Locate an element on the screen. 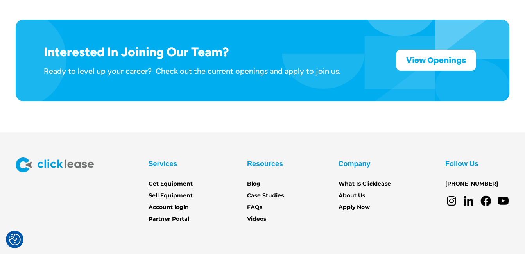 This screenshot has width=525, height=254. div: Follow Us is located at coordinates (462, 164).